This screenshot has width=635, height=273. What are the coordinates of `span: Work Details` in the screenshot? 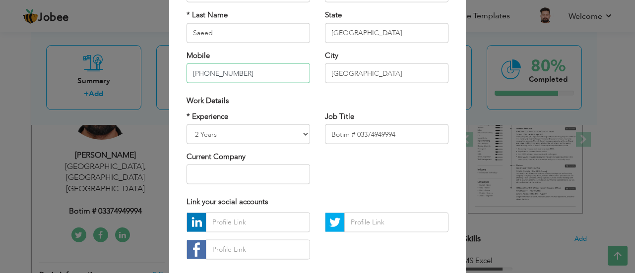 It's located at (207, 101).